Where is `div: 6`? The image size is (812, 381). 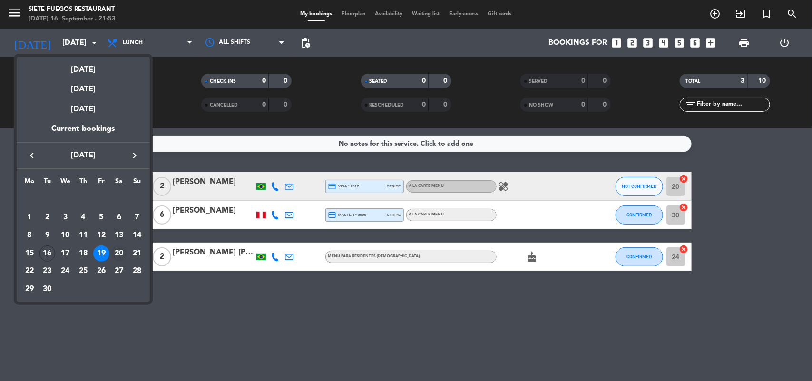 div: 6 is located at coordinates (119, 217).